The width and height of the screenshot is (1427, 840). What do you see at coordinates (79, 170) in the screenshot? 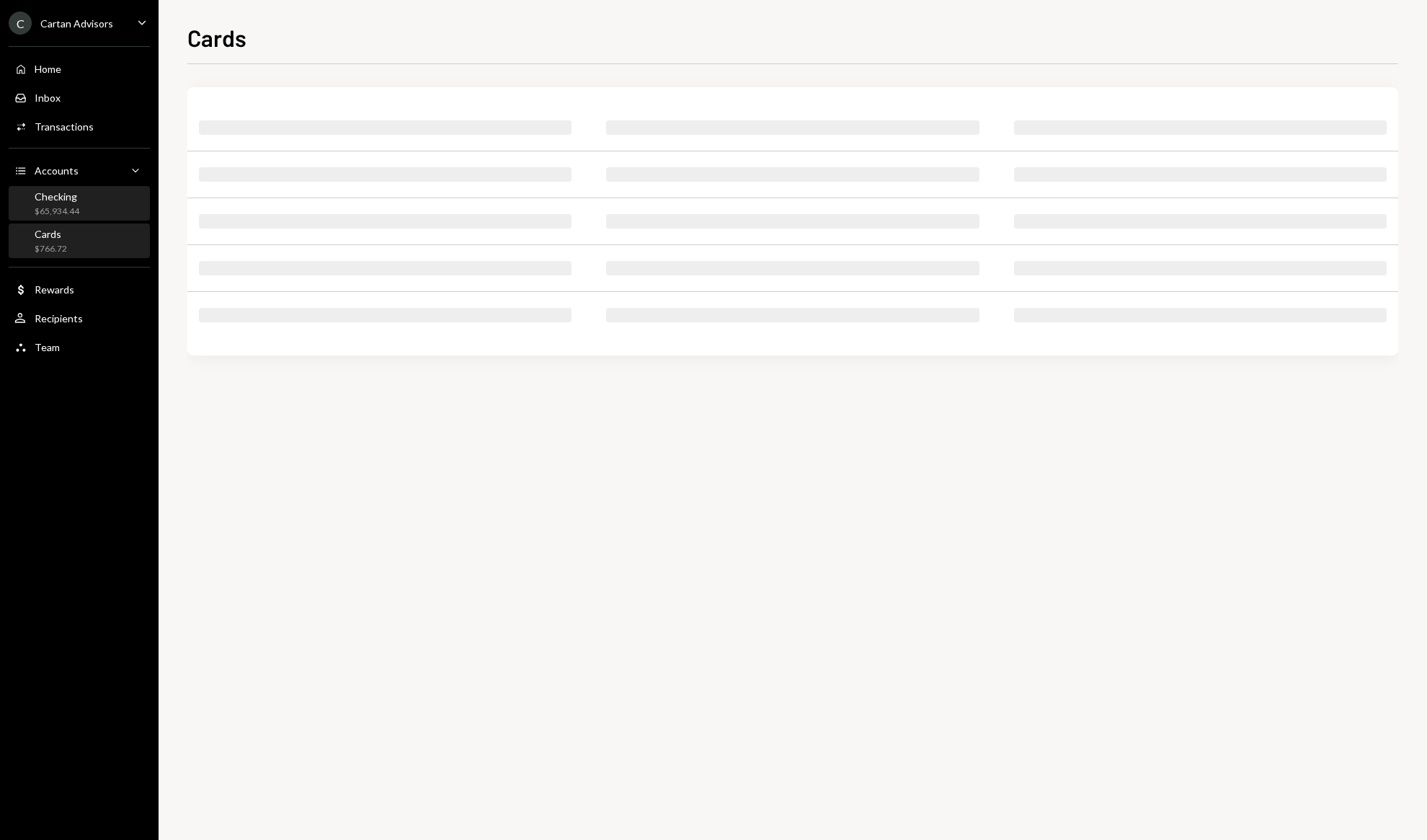
I see `a: Accounts` at bounding box center [79, 170].